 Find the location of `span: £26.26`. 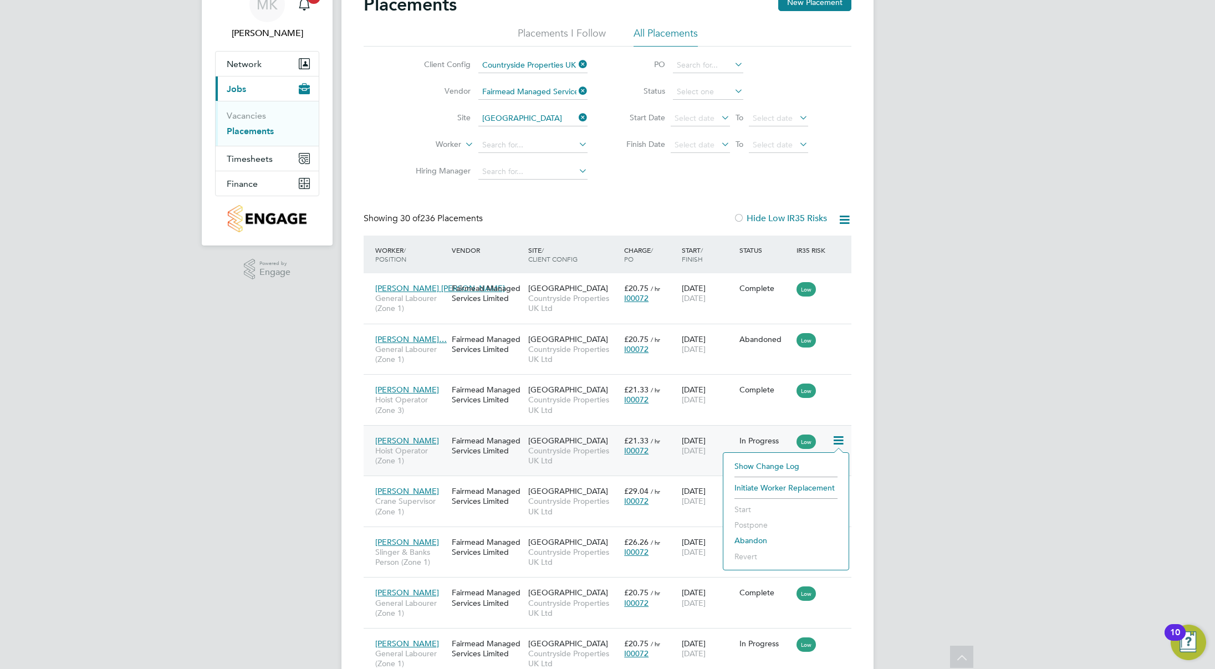

span: £26.26 is located at coordinates (636, 542).